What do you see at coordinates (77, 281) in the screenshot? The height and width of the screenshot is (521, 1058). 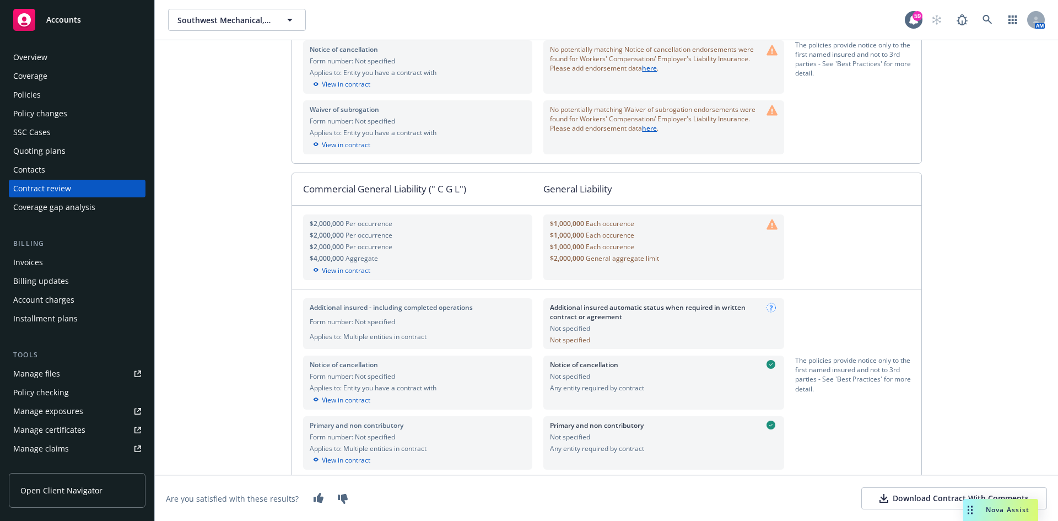 I see `a: Billing updates` at bounding box center [77, 281].